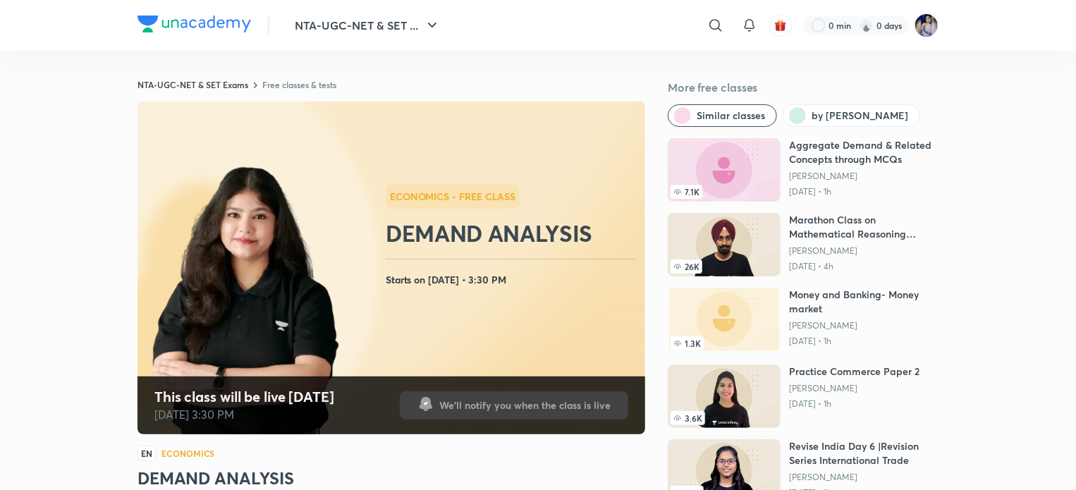 Image resolution: width=1076 pixels, height=490 pixels. Describe the element at coordinates (391, 478) in the screenshot. I see `h3: DEMAND ANALYSIS` at that location.